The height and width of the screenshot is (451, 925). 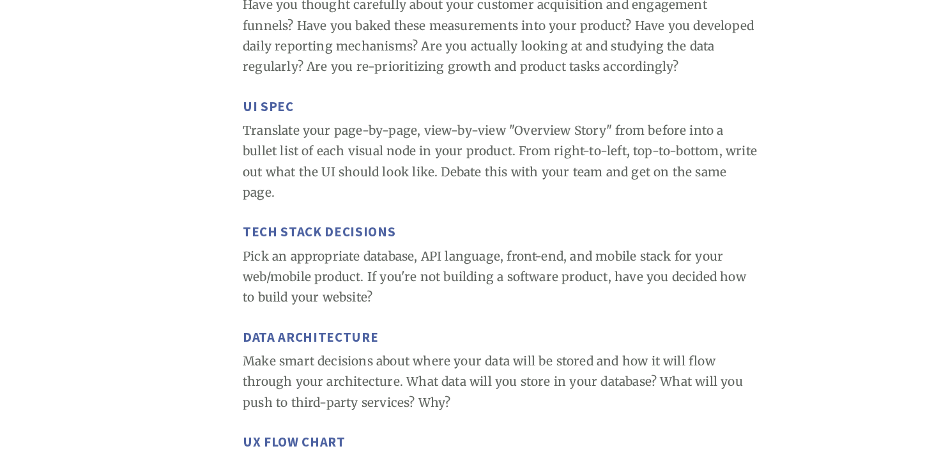 What do you see at coordinates (500, 442) in the screenshot?
I see `h3: UX Flow Chart` at bounding box center [500, 442].